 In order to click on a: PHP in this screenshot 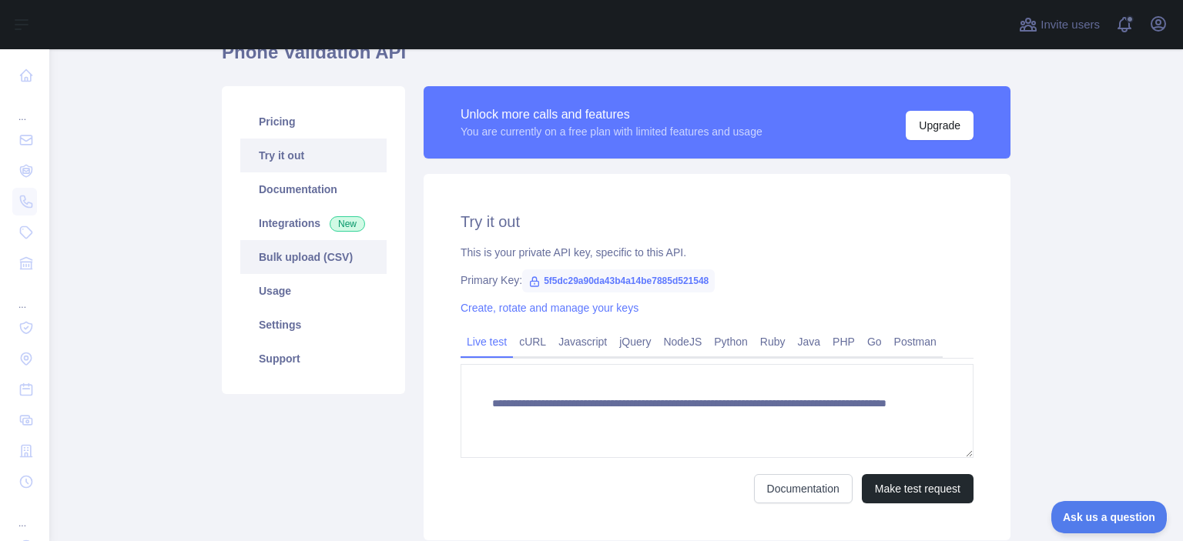, I will do `click(843, 342)`.